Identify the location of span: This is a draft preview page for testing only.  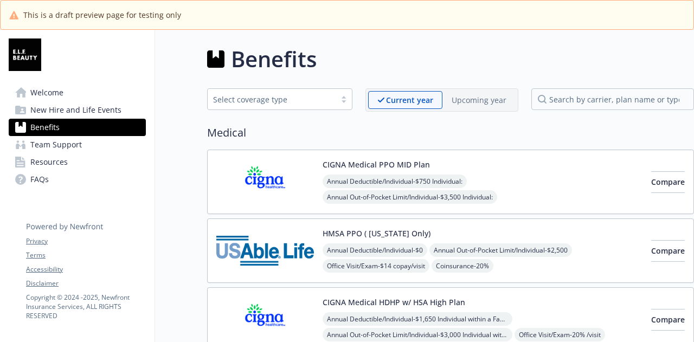
(102, 15).